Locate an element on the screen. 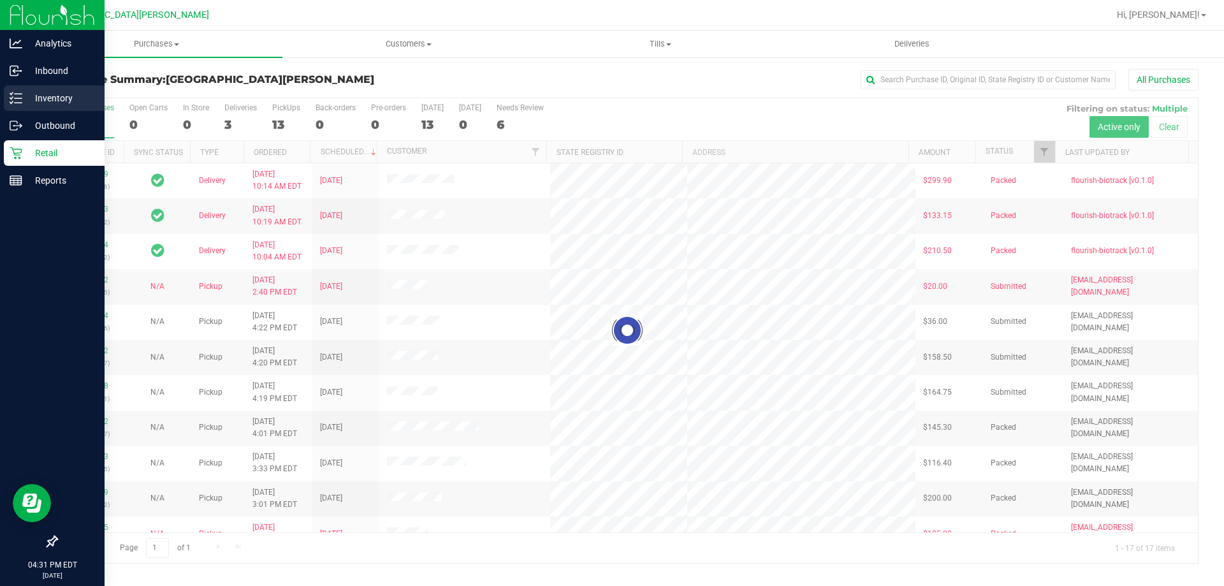 The height and width of the screenshot is (586, 1224). a: Purchases is located at coordinates (156, 44).